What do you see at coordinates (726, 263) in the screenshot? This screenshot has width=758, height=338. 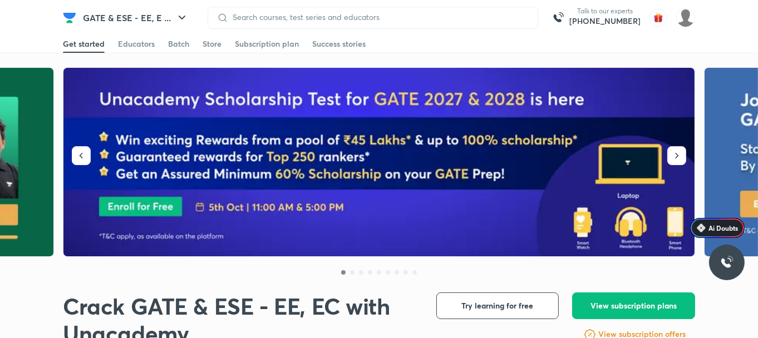 I see `img: ttu` at bounding box center [726, 263].